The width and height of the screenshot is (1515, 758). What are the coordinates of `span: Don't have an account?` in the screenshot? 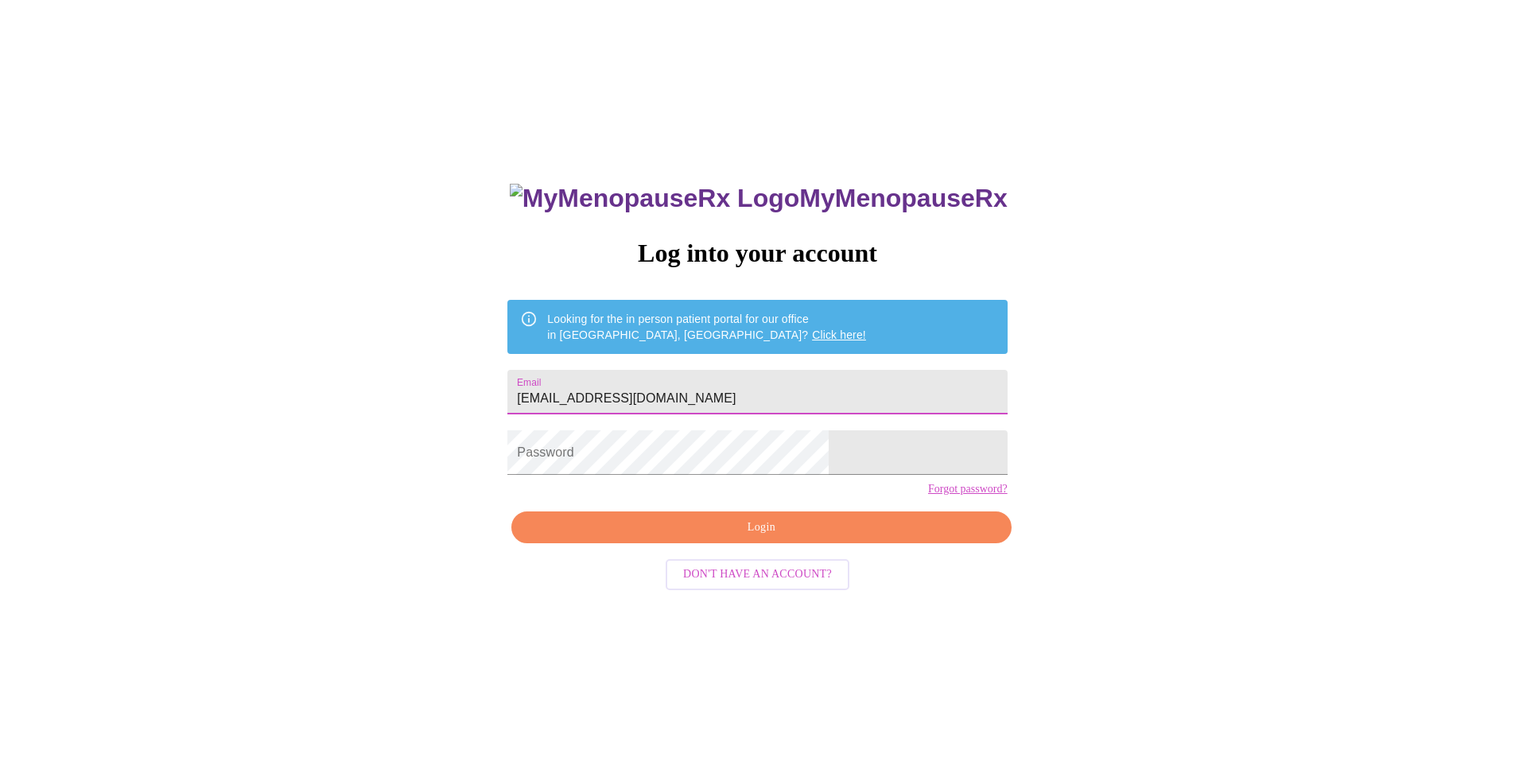 It's located at (757, 574).